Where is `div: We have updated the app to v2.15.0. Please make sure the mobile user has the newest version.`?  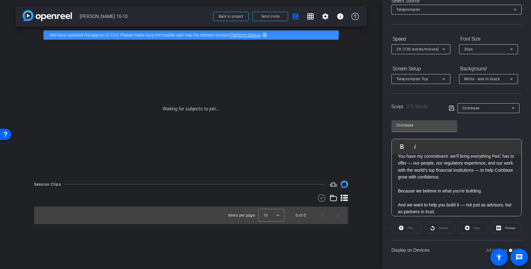 div: We have updated the app to v2.15.0. Please make sure the mobile user has the newest version. is located at coordinates (191, 35).